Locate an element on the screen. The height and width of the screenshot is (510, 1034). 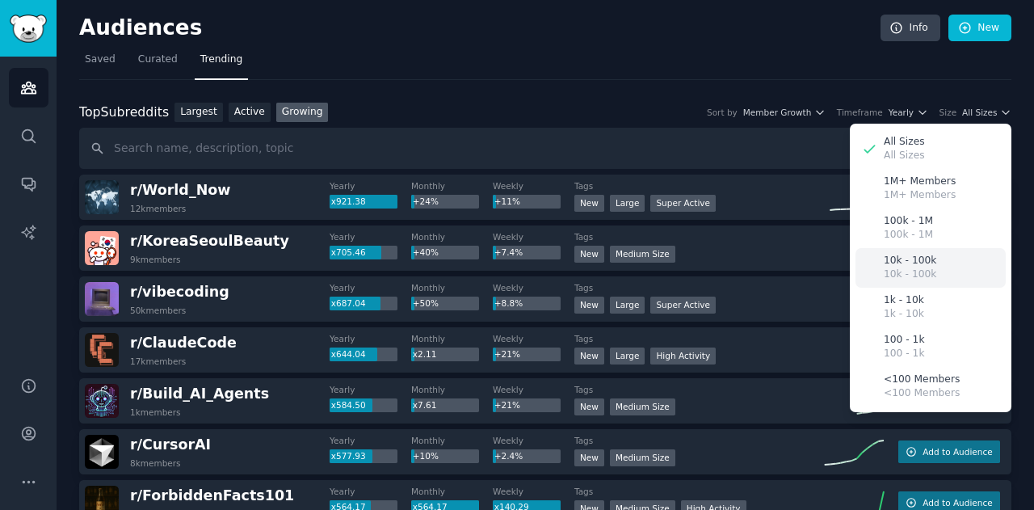
span: +10% is located at coordinates (426, 456).